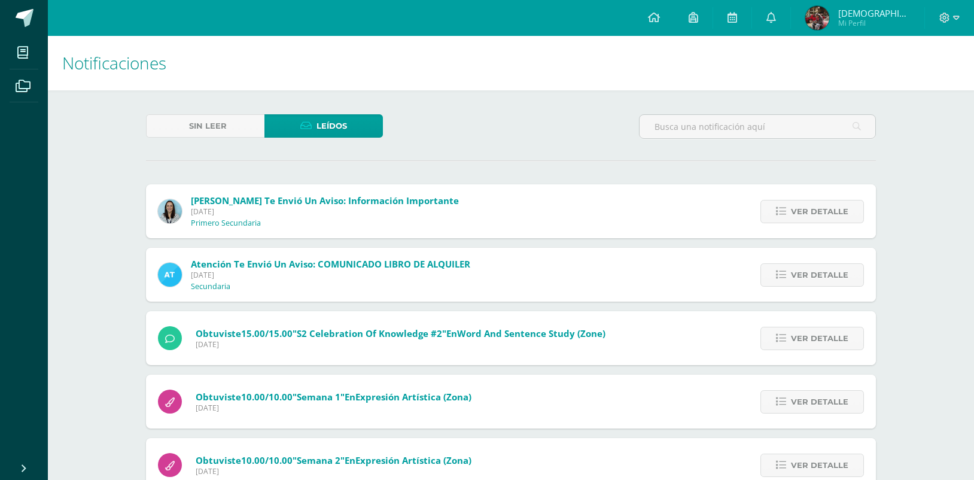 The width and height of the screenshot is (974, 480). I want to click on span: Word and Sentence Study (Zone), so click(531, 333).